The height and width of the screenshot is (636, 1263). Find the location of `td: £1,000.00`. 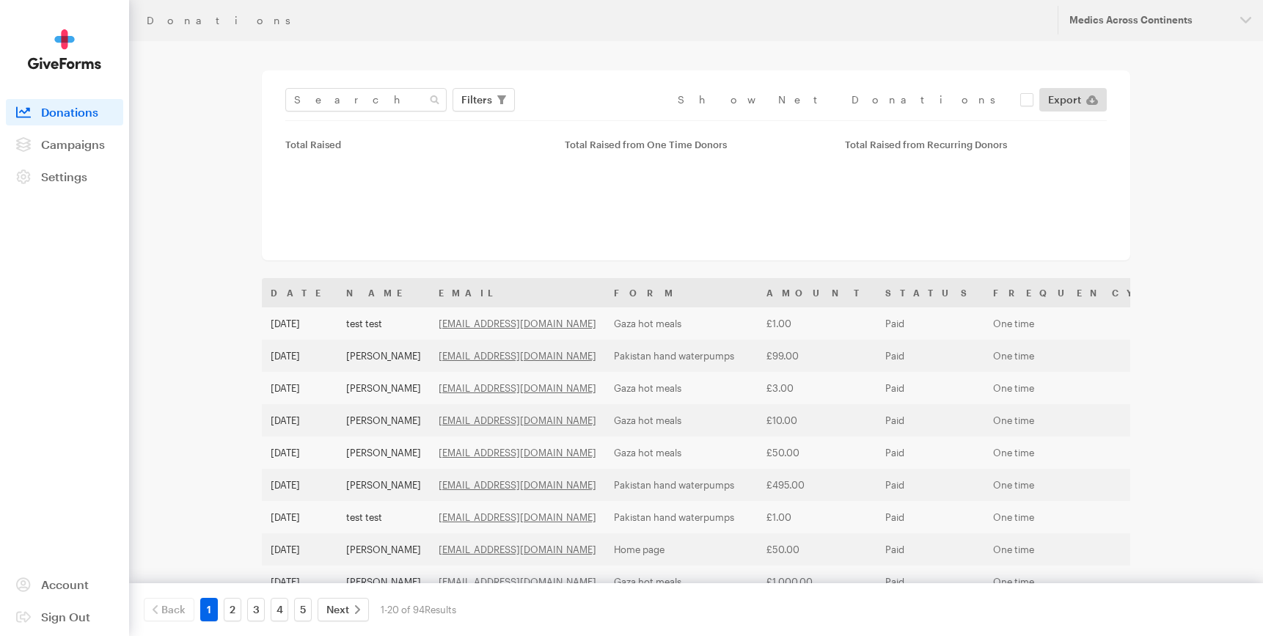

td: £1,000.00 is located at coordinates (817, 581).